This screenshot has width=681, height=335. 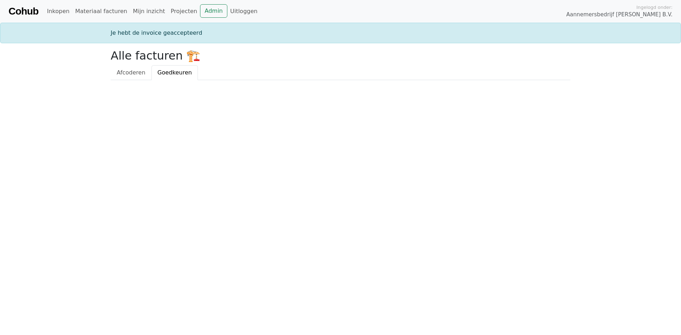 I want to click on a: Goedkeuren, so click(x=174, y=73).